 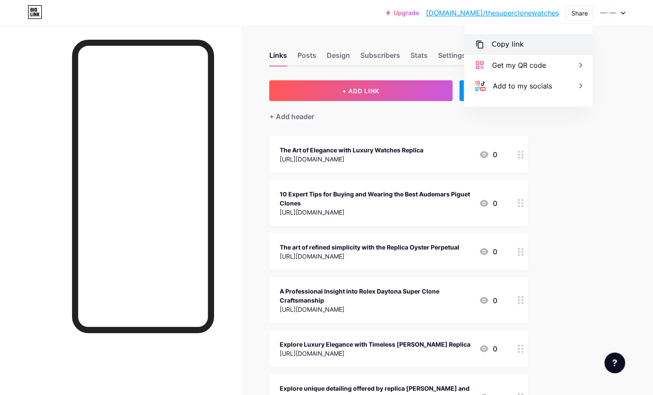 What do you see at coordinates (292, 116) in the screenshot?
I see `div: + Add header` at bounding box center [292, 116].